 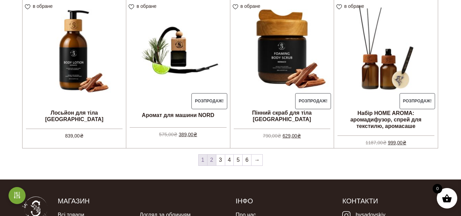 What do you see at coordinates (188, 134) in the screenshot?
I see `bdi: 389,00` at bounding box center [188, 134].